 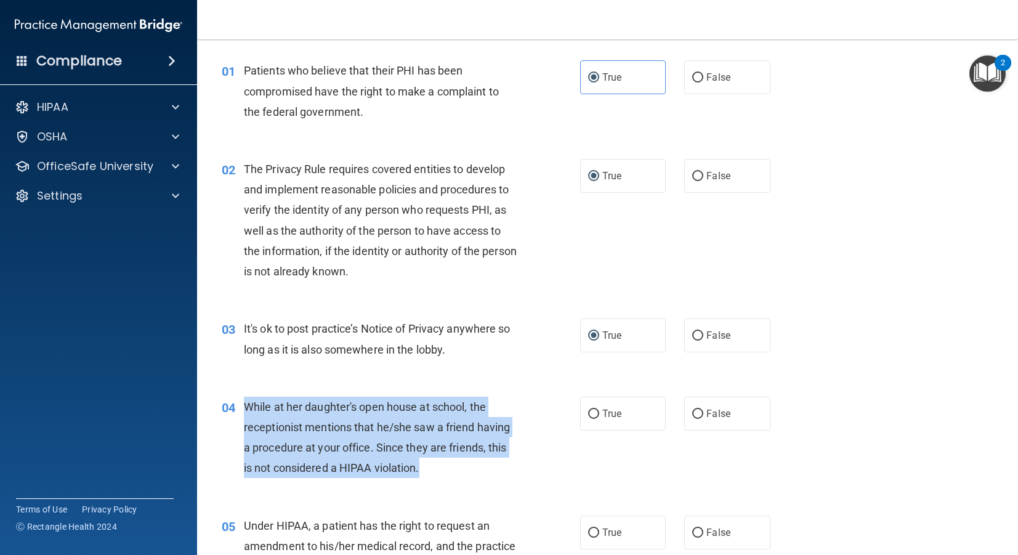 What do you see at coordinates (371, 91) in the screenshot?
I see `span: Patients who believe that their PHI has been compromised have the right to make a complaint to th...` at bounding box center [371, 91].